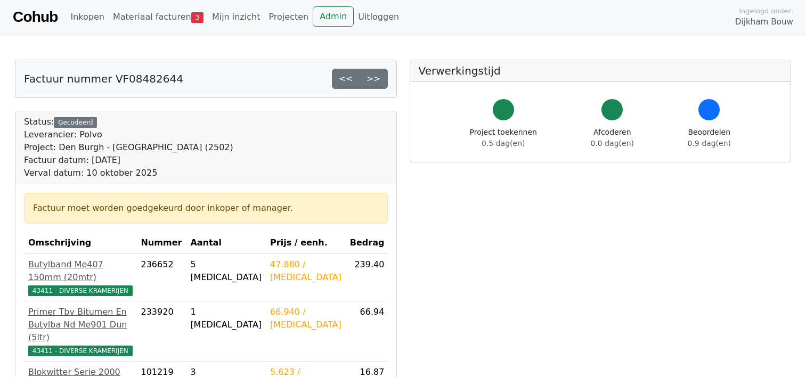 This screenshot has height=377, width=806. What do you see at coordinates (367, 243) in the screenshot?
I see `th: Bedrag` at bounding box center [367, 243].